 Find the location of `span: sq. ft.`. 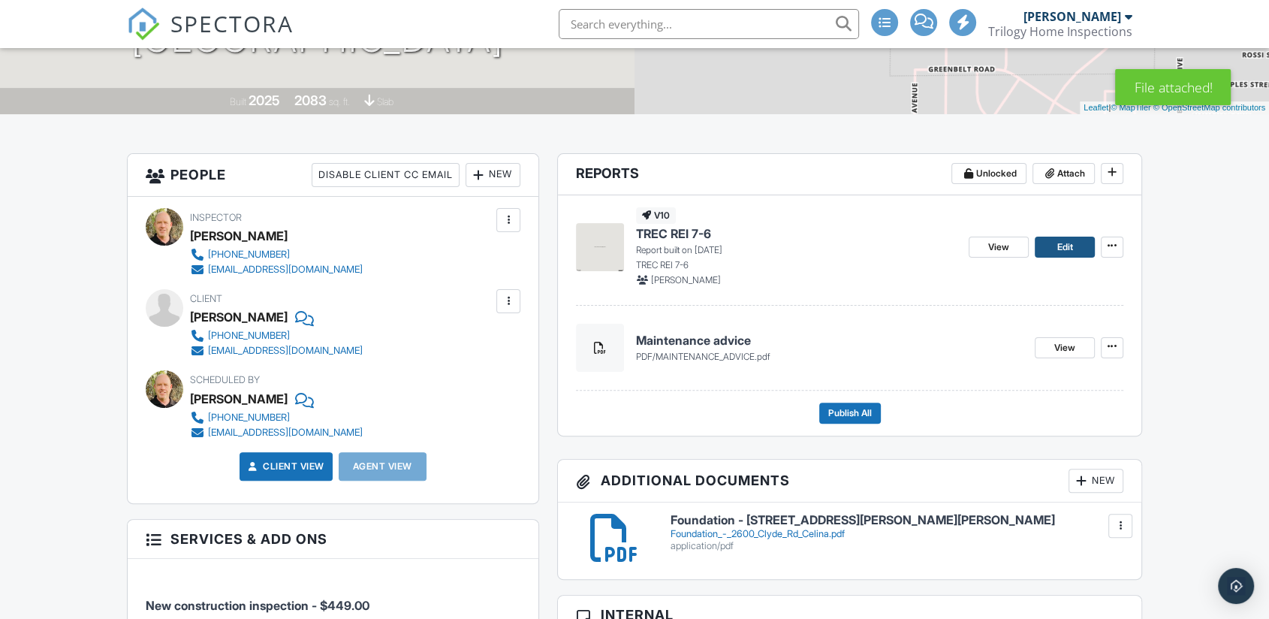

span: sq. ft. is located at coordinates (340, 101).